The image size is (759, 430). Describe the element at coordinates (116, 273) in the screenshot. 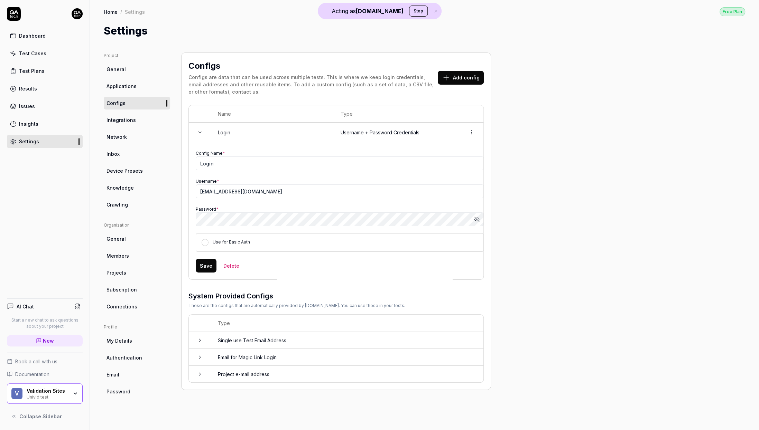

I see `span: Projects` at that location.